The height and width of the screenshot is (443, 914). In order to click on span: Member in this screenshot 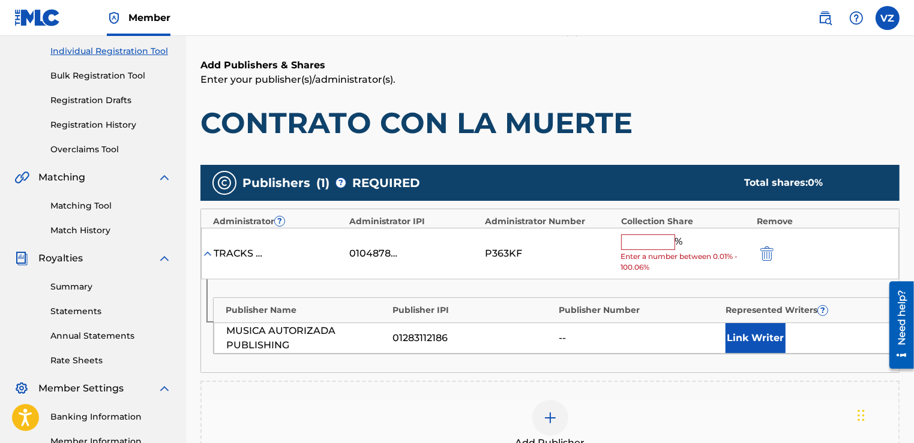, I will do `click(149, 17)`.